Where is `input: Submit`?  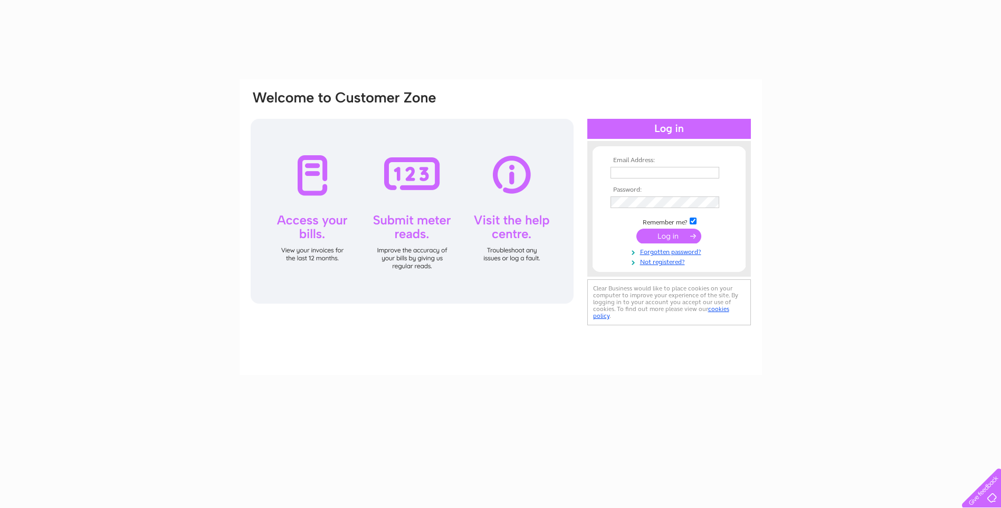
input: Submit is located at coordinates (669, 236).